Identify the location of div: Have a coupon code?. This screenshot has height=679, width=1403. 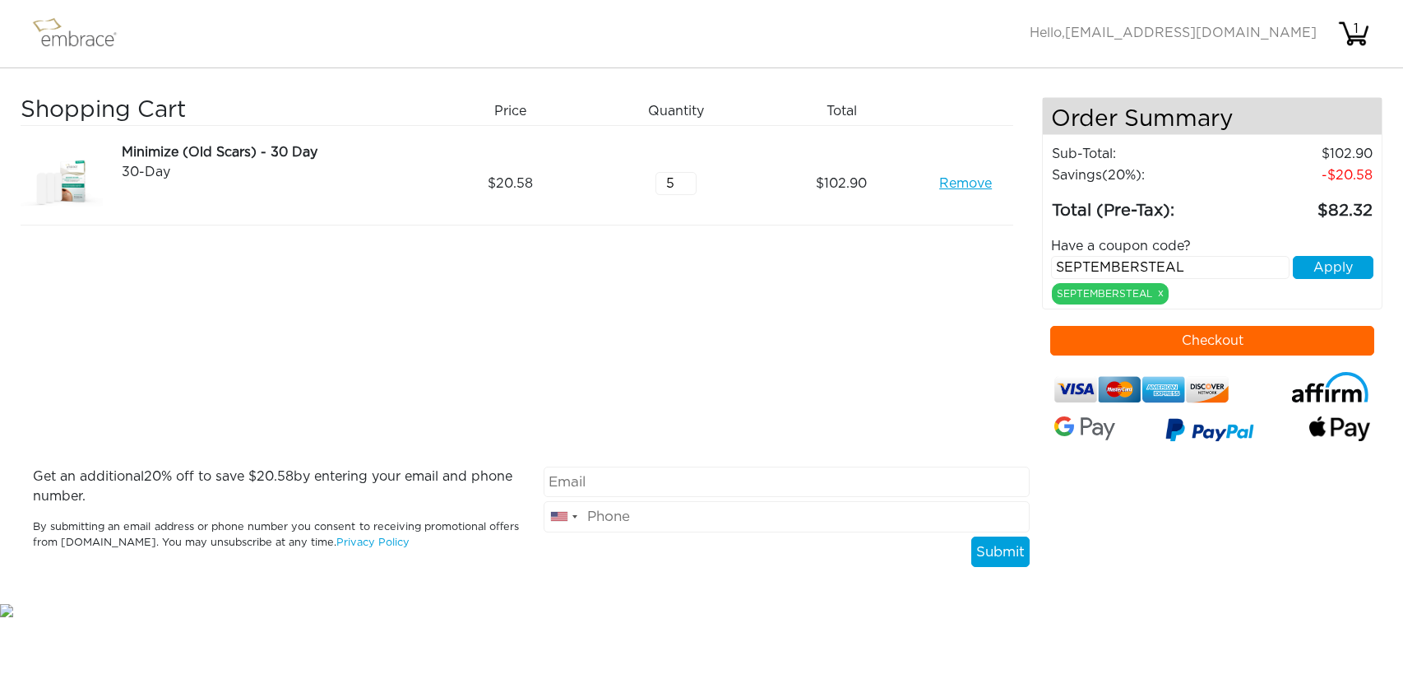
(1212, 246).